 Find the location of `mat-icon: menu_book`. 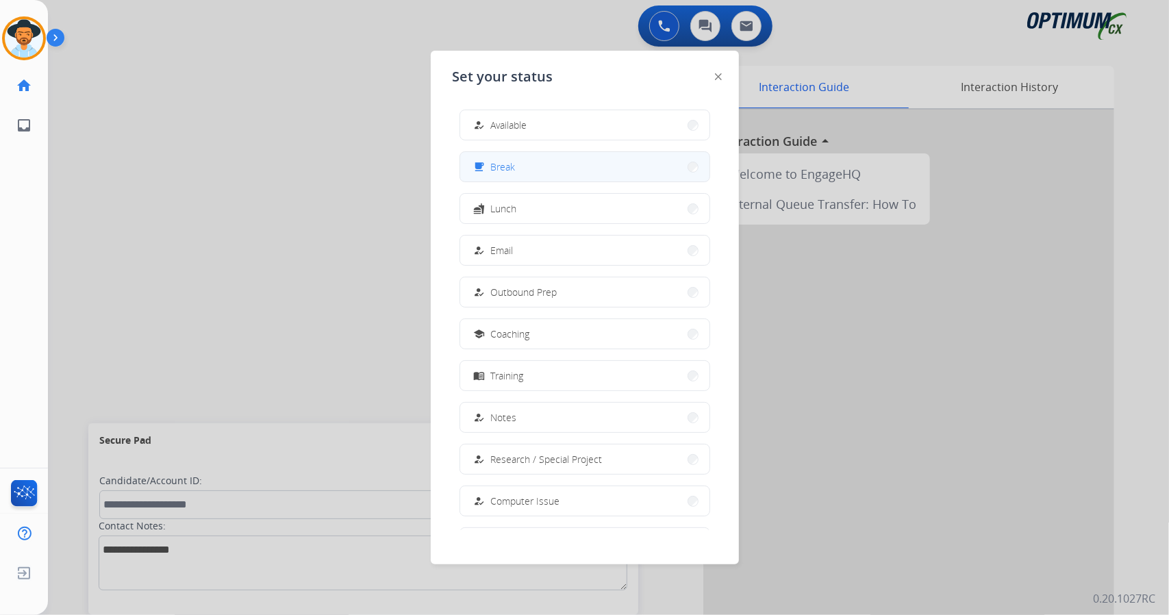

mat-icon: menu_book is located at coordinates (479, 375).